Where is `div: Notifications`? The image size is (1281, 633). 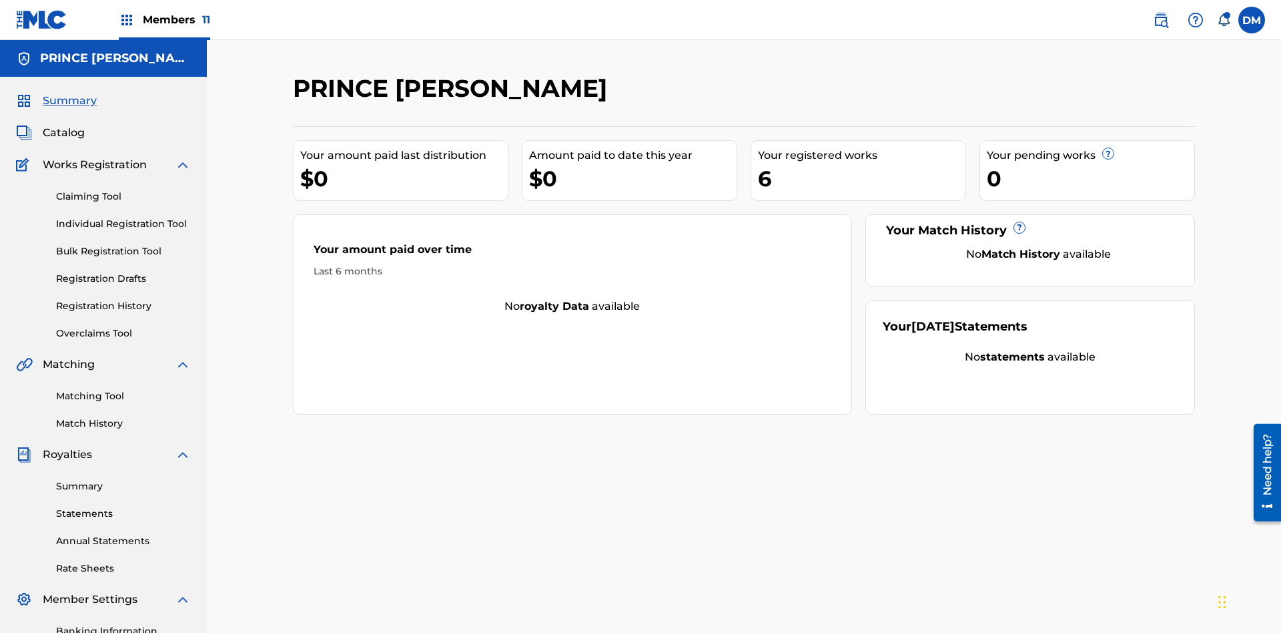 div: Notifications is located at coordinates (1224, 20).